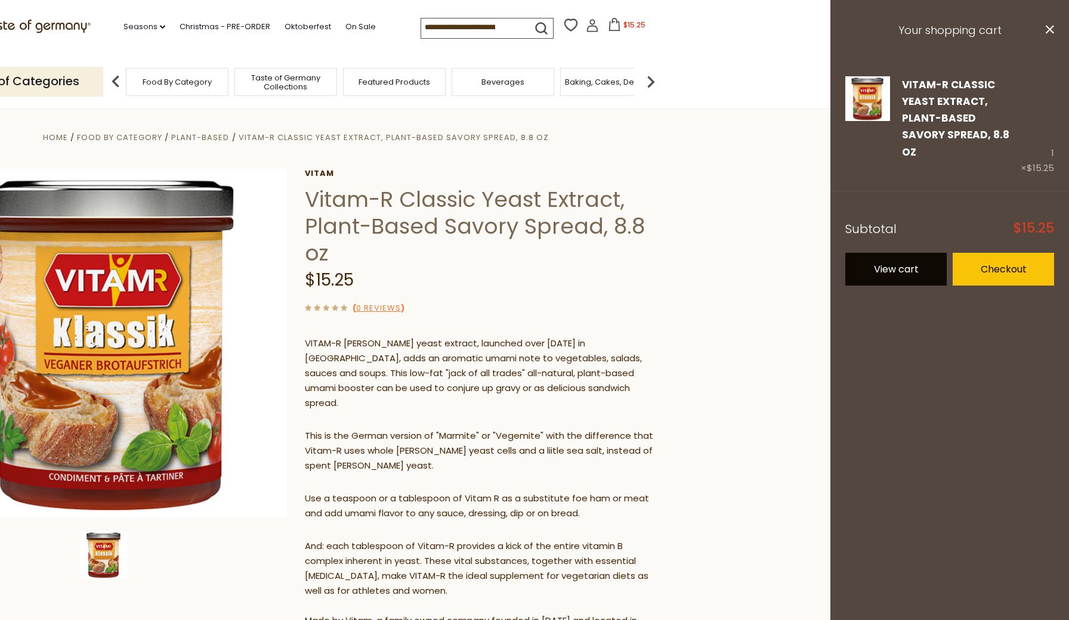 This screenshot has width=1069, height=620. I want to click on span: Baking, Cakes, Desserts, so click(611, 82).